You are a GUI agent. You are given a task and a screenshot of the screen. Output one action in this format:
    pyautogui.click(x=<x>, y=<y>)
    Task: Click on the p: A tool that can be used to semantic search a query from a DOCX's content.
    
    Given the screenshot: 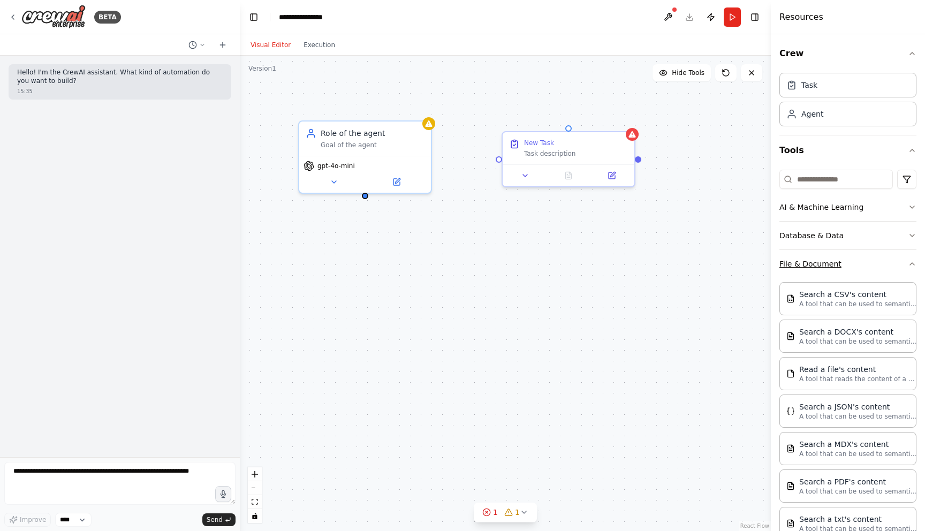 What is the action you would take?
    pyautogui.click(x=858, y=341)
    